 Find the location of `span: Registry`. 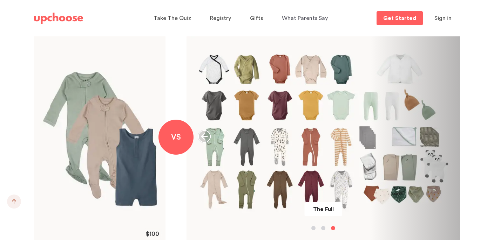

span: Registry is located at coordinates (220, 18).